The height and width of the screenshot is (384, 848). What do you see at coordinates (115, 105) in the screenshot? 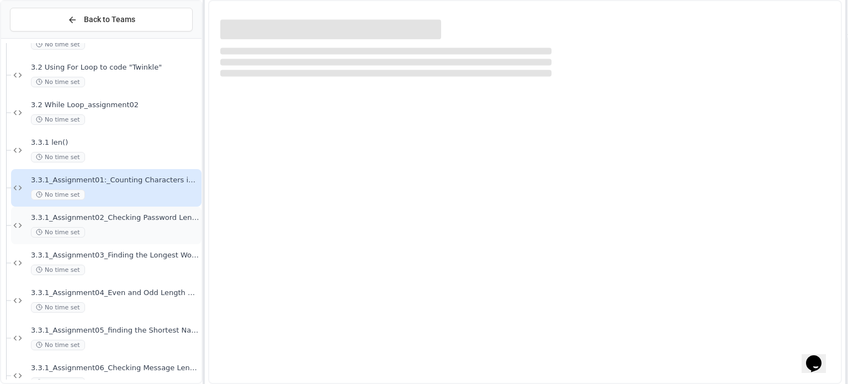
I see `span: 3.2 While Loop_assignment02` at bounding box center [115, 105].